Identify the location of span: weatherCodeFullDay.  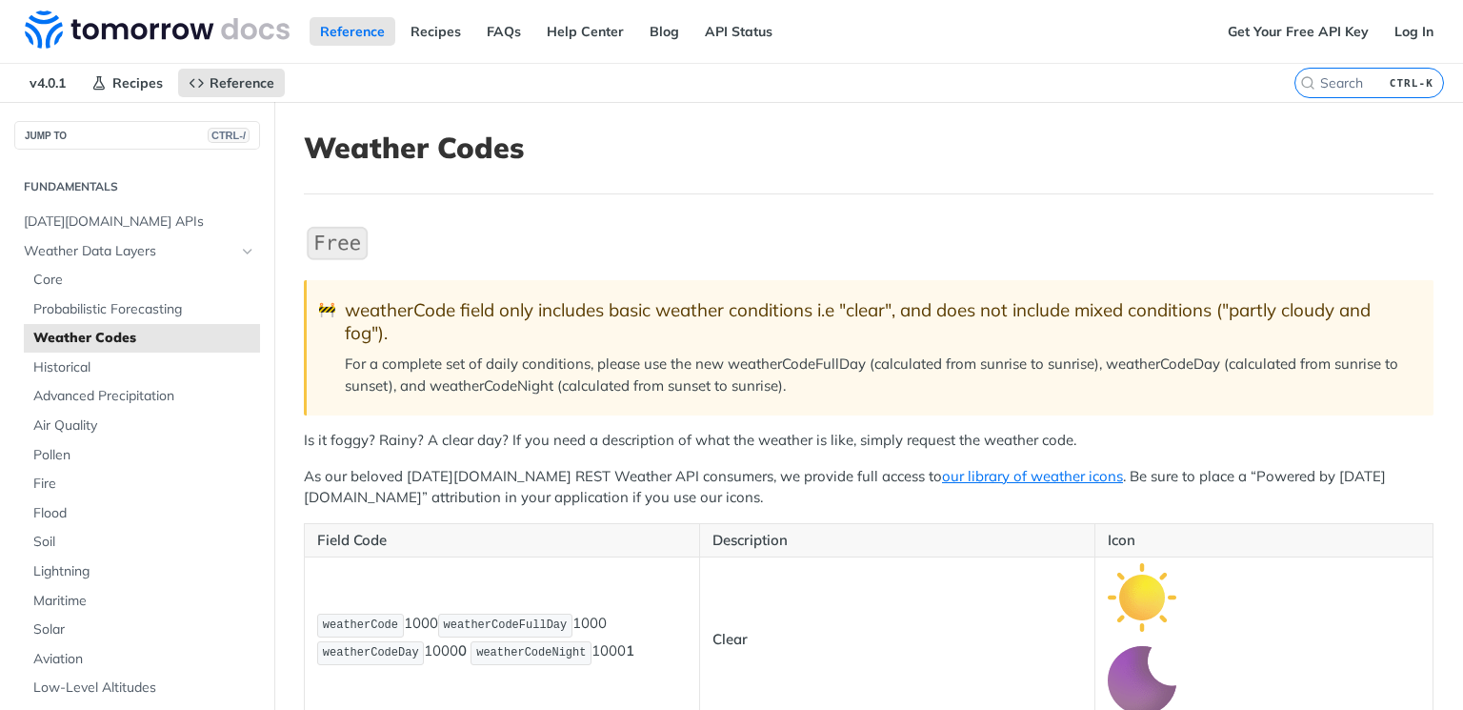
(506, 625).